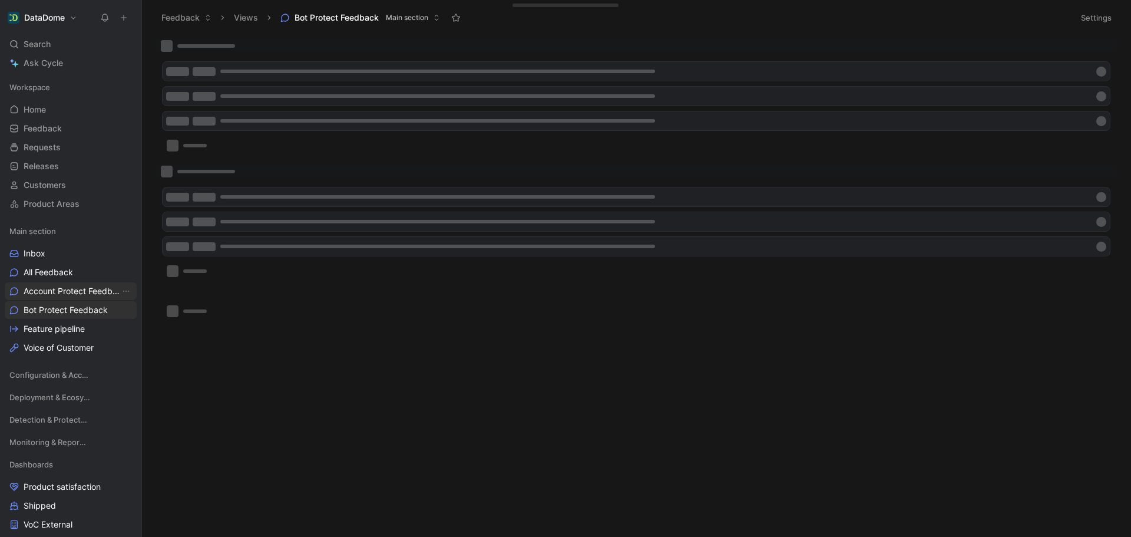 Image resolution: width=1131 pixels, height=537 pixels. What do you see at coordinates (48, 272) in the screenshot?
I see `span: All Feedback` at bounding box center [48, 272].